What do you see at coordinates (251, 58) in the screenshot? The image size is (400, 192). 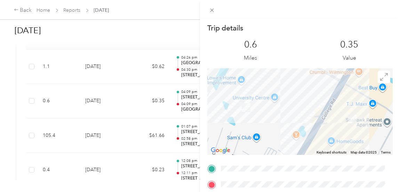 I see `p: Miles` at bounding box center [251, 58].